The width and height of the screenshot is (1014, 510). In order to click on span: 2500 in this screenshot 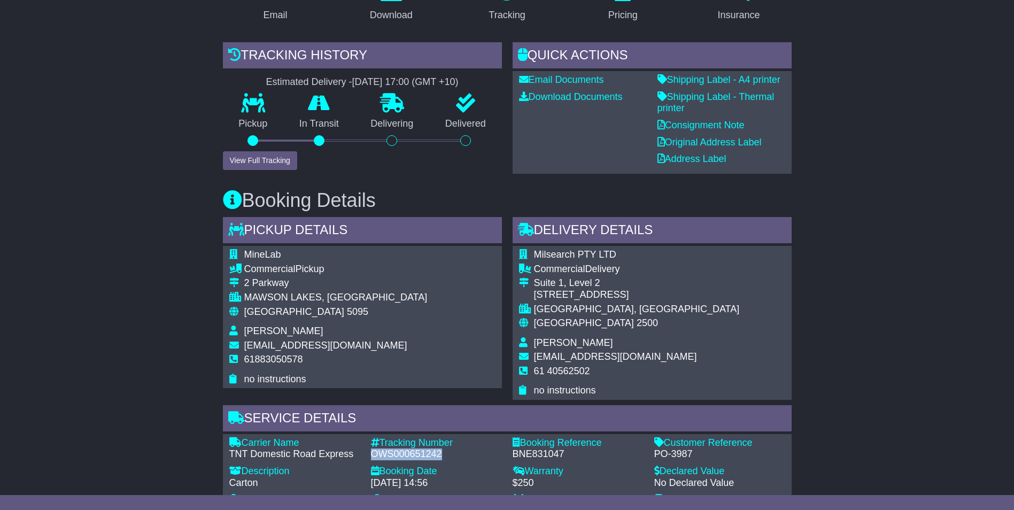, I will do `click(647, 323)`.